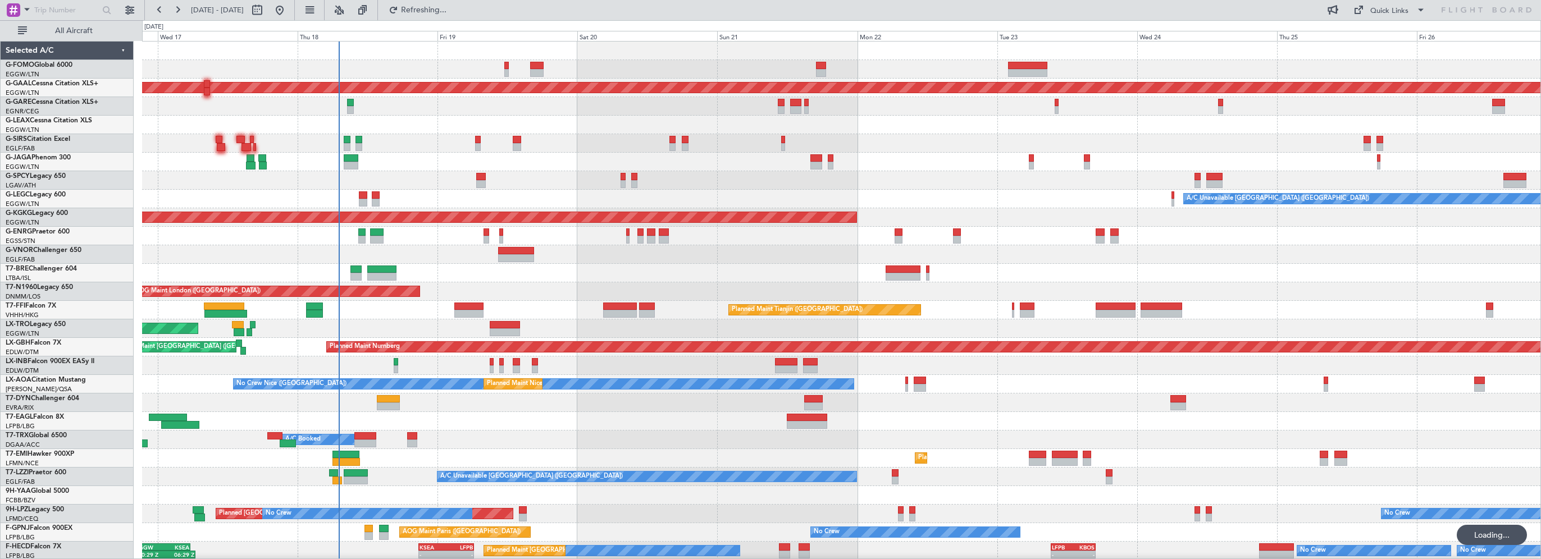 The width and height of the screenshot is (1541, 559). I want to click on button: All Aircraft, so click(67, 31).